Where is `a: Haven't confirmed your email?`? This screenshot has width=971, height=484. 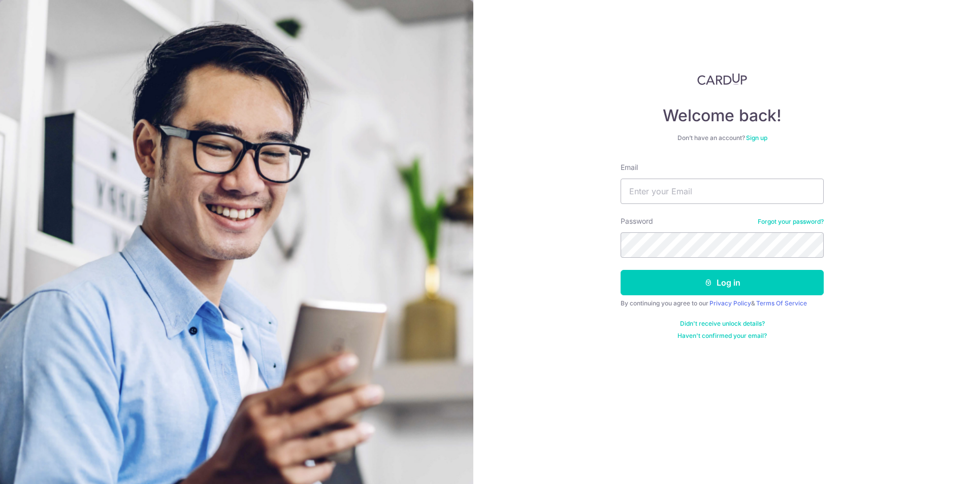
a: Haven't confirmed your email? is located at coordinates (722, 336).